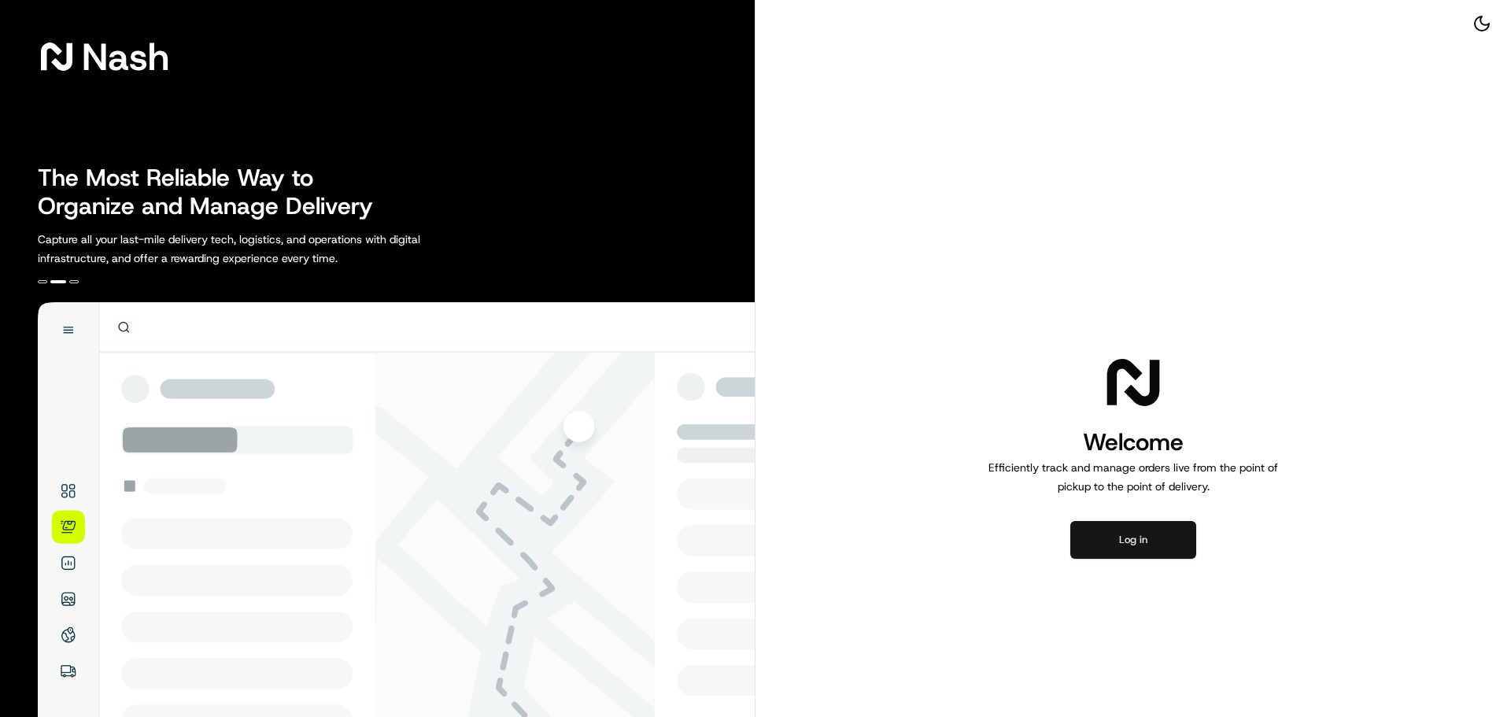 The image size is (1511, 717). What do you see at coordinates (1133, 477) in the screenshot?
I see `p: Efficiently track and manage orders live from the point of pickup to the point of delivery.` at bounding box center [1133, 477].